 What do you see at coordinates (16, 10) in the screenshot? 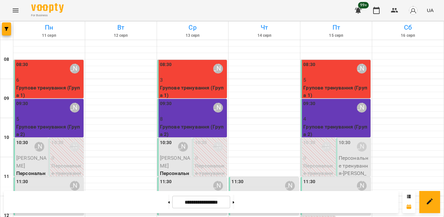
I see `button: Menu` at bounding box center [16, 10].